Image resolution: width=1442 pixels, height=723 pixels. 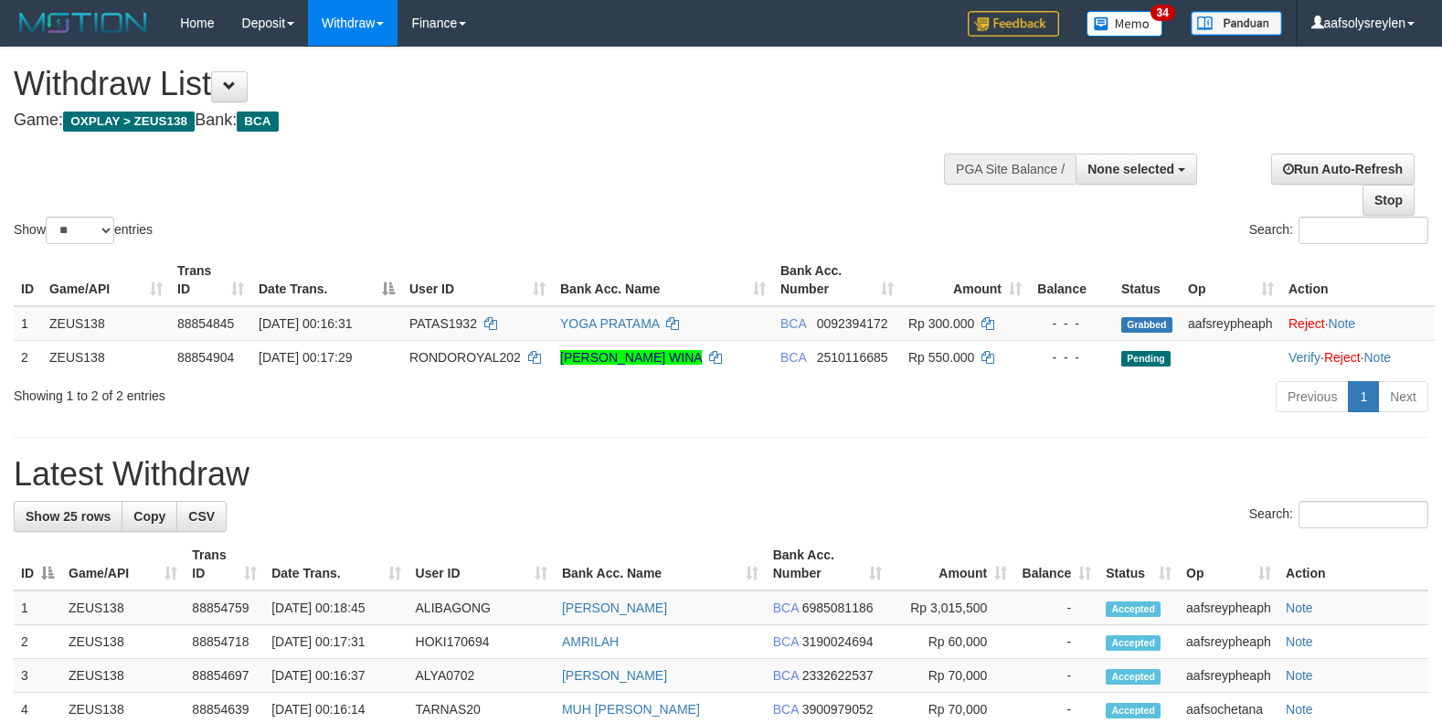 I want to click on th: ID: activate to sort column descending, so click(x=37, y=564).